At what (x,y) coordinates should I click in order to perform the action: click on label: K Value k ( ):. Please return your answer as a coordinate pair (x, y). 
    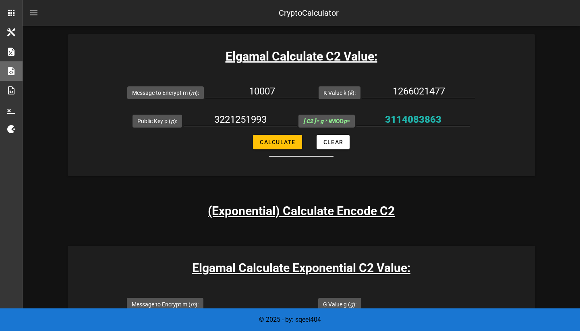
    Looking at the image, I should click on (340, 93).